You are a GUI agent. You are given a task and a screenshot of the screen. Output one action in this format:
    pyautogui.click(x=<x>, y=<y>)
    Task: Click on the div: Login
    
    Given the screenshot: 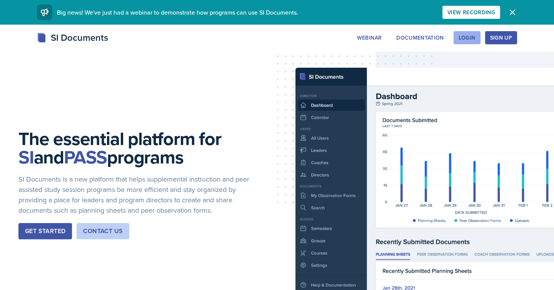 What is the action you would take?
    pyautogui.click(x=467, y=38)
    